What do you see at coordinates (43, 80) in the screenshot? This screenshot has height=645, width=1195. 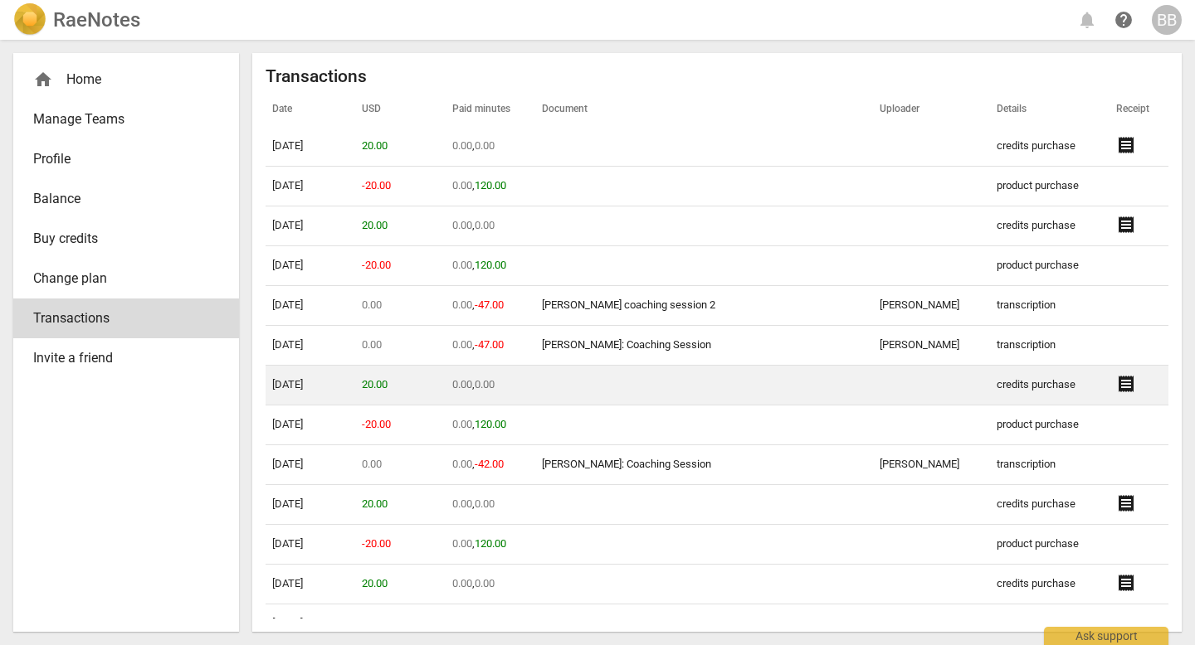 I see `span: home` at bounding box center [43, 80].